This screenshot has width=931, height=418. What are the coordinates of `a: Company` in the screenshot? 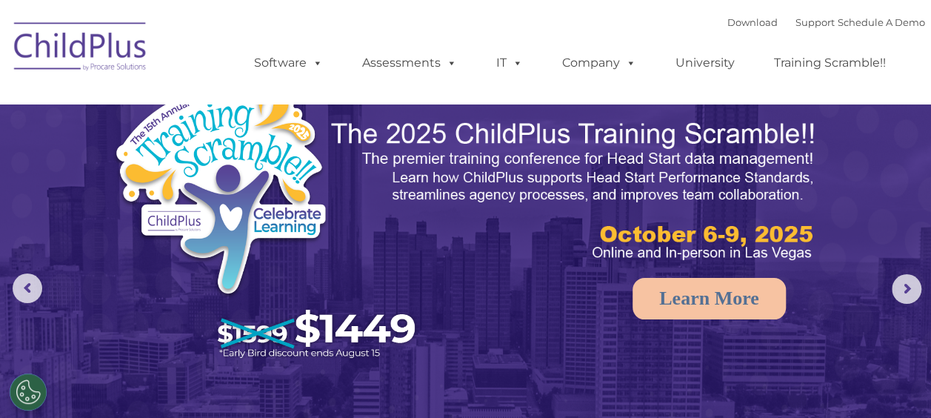 It's located at (599, 63).